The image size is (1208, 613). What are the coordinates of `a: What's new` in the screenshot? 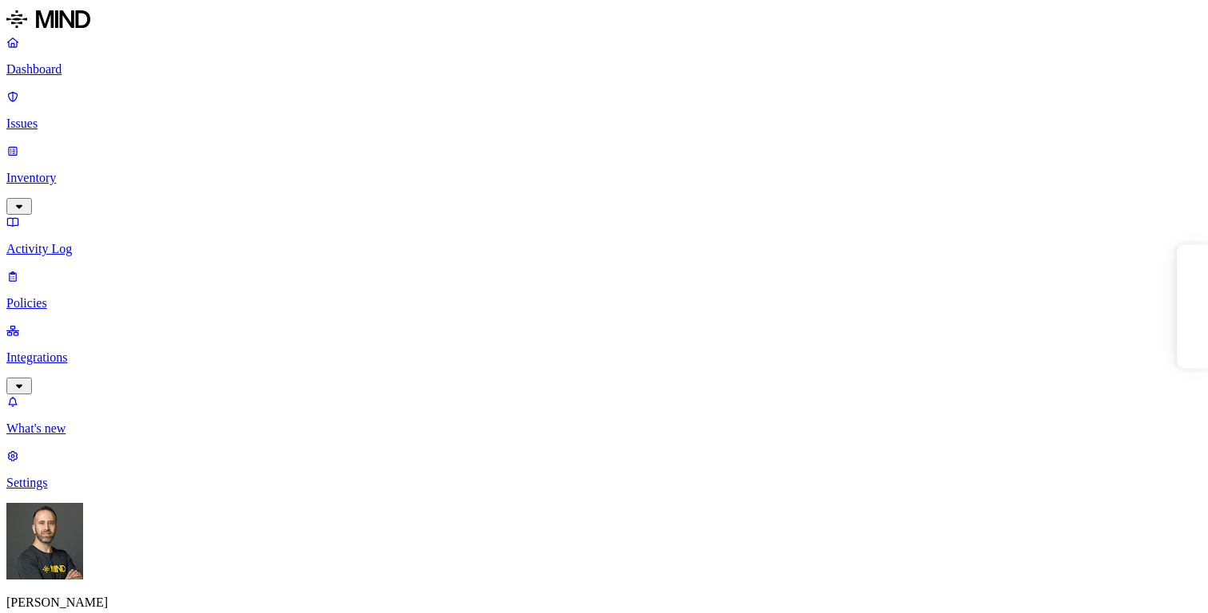 It's located at (604, 415).